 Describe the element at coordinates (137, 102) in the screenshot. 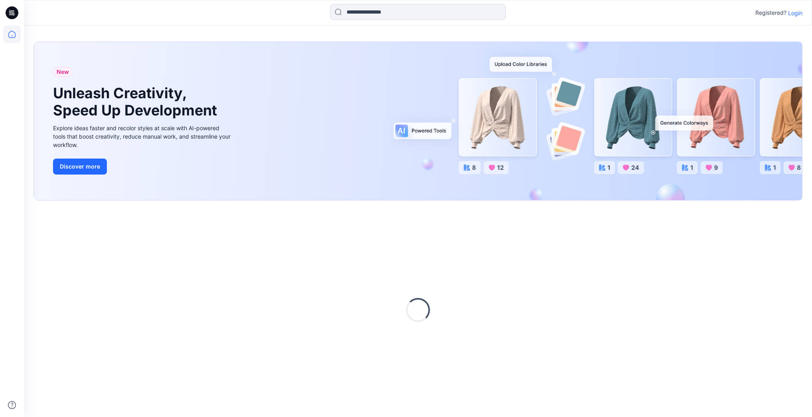

I see `h1: Unleash Creativity, Speed Up Development` at that location.